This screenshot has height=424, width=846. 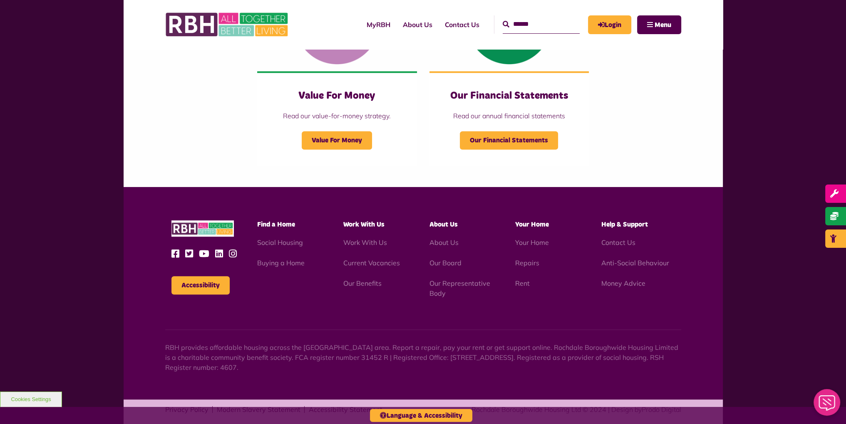 What do you see at coordinates (532, 224) in the screenshot?
I see `span: Your Home` at bounding box center [532, 224].